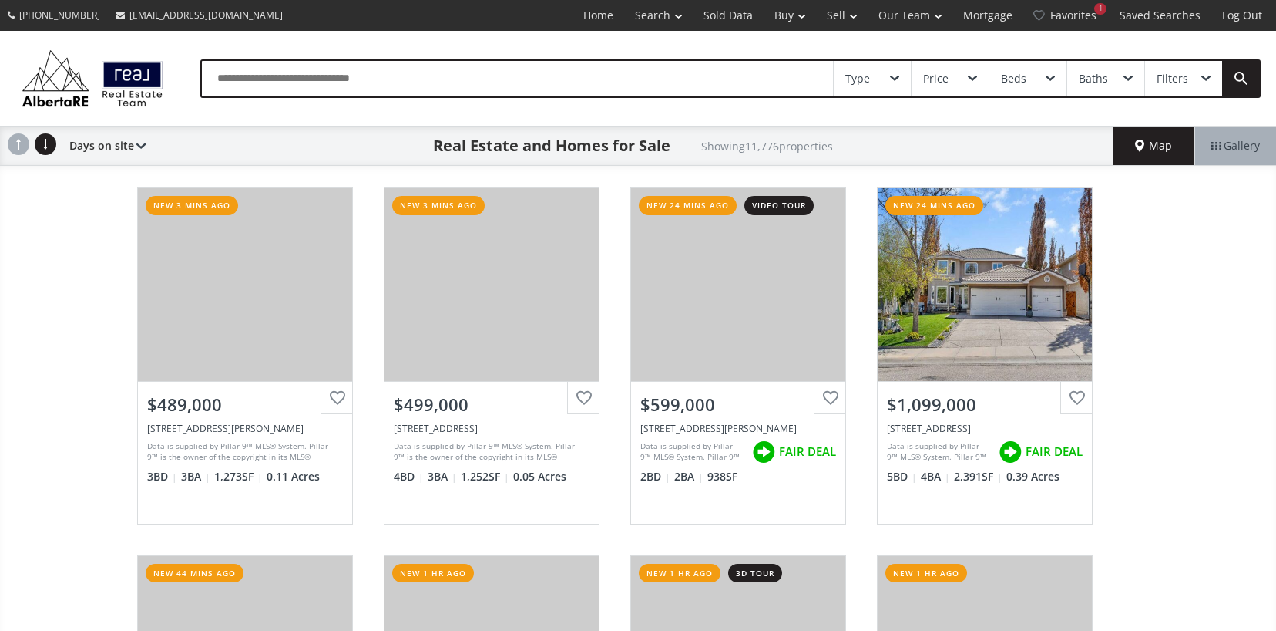  I want to click on div: Gallery, so click(1236, 146).